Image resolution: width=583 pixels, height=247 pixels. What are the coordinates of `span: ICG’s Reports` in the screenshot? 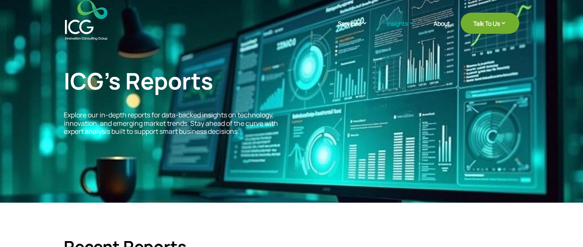 It's located at (138, 81).